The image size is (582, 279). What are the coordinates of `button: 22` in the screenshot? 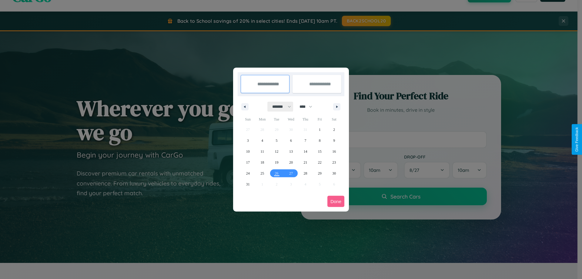 It's located at (320, 162).